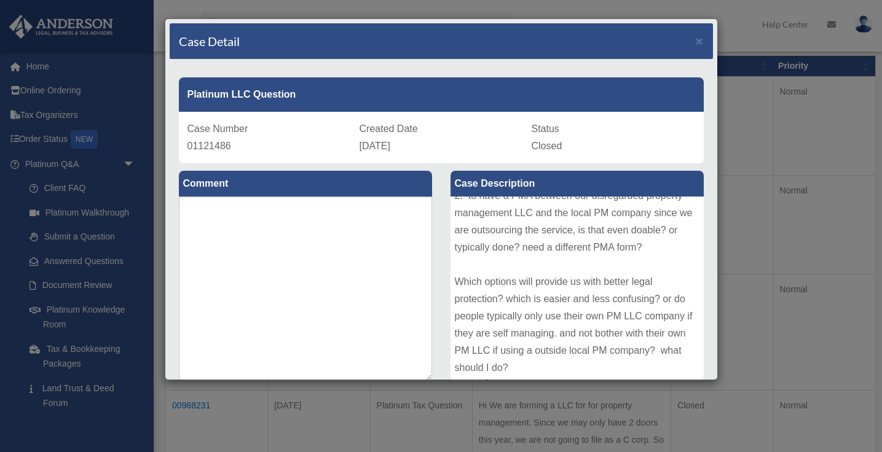 Image resolution: width=882 pixels, height=452 pixels. What do you see at coordinates (699, 41) in the screenshot?
I see `button: Close` at bounding box center [699, 41].